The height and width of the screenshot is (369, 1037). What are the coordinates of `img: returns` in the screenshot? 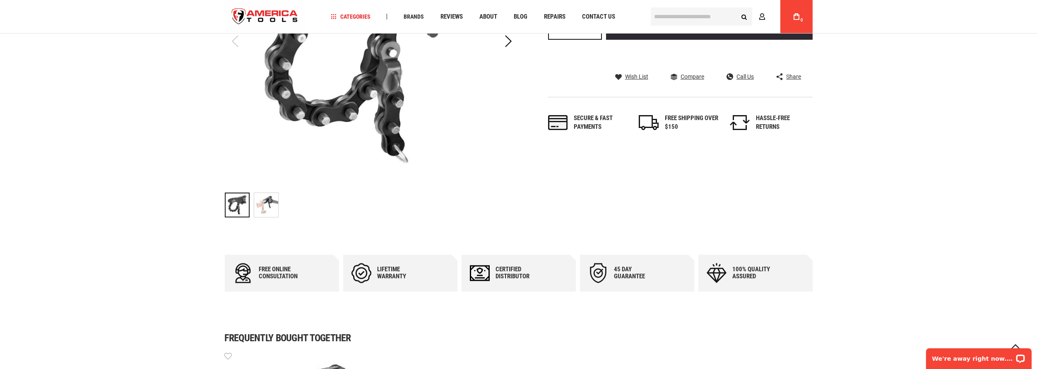 It's located at (740, 123).